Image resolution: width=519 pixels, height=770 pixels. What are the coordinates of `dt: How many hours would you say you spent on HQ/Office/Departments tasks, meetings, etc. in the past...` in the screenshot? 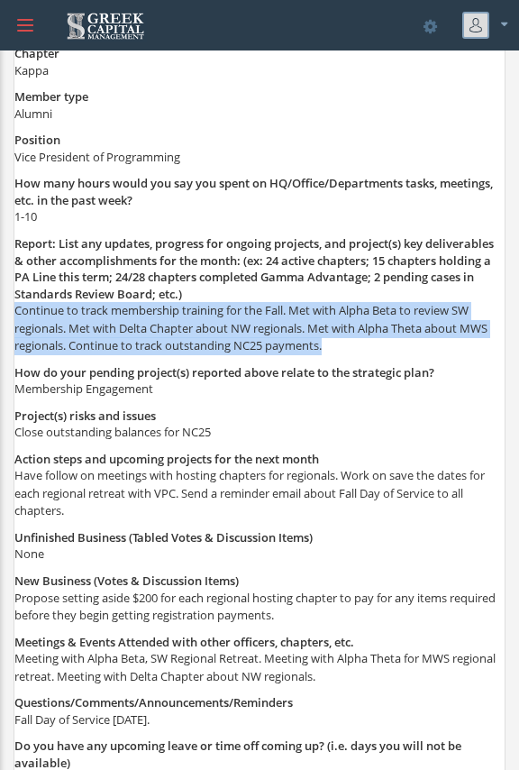 It's located at (260, 191).